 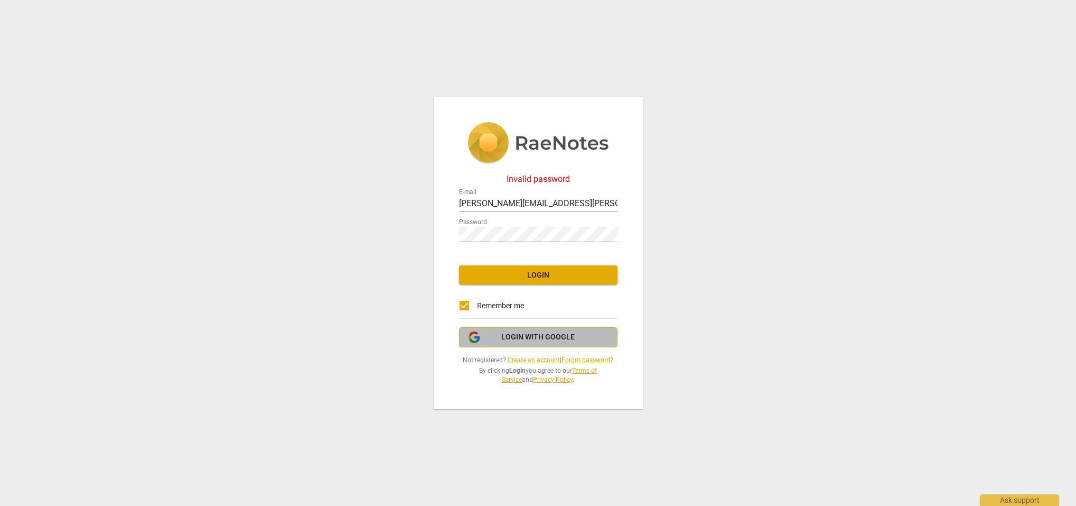 I want to click on a: Create an account, so click(x=534, y=360).